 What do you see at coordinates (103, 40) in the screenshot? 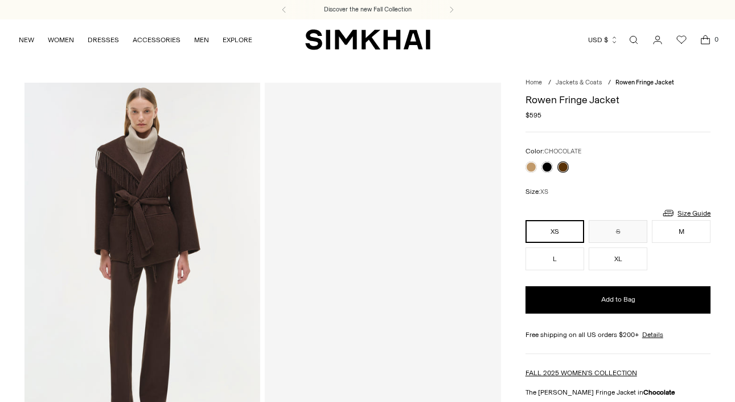
I see `a: DRESSES` at bounding box center [103, 40].